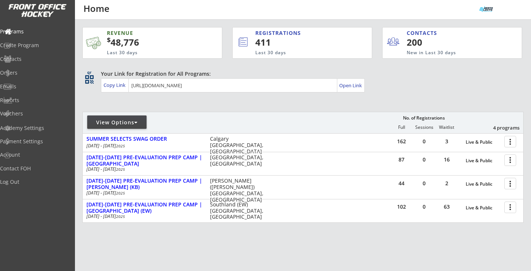 The height and width of the screenshot is (271, 531). What do you see at coordinates (500, 128) in the screenshot?
I see `div: 4 programs` at bounding box center [500, 128].